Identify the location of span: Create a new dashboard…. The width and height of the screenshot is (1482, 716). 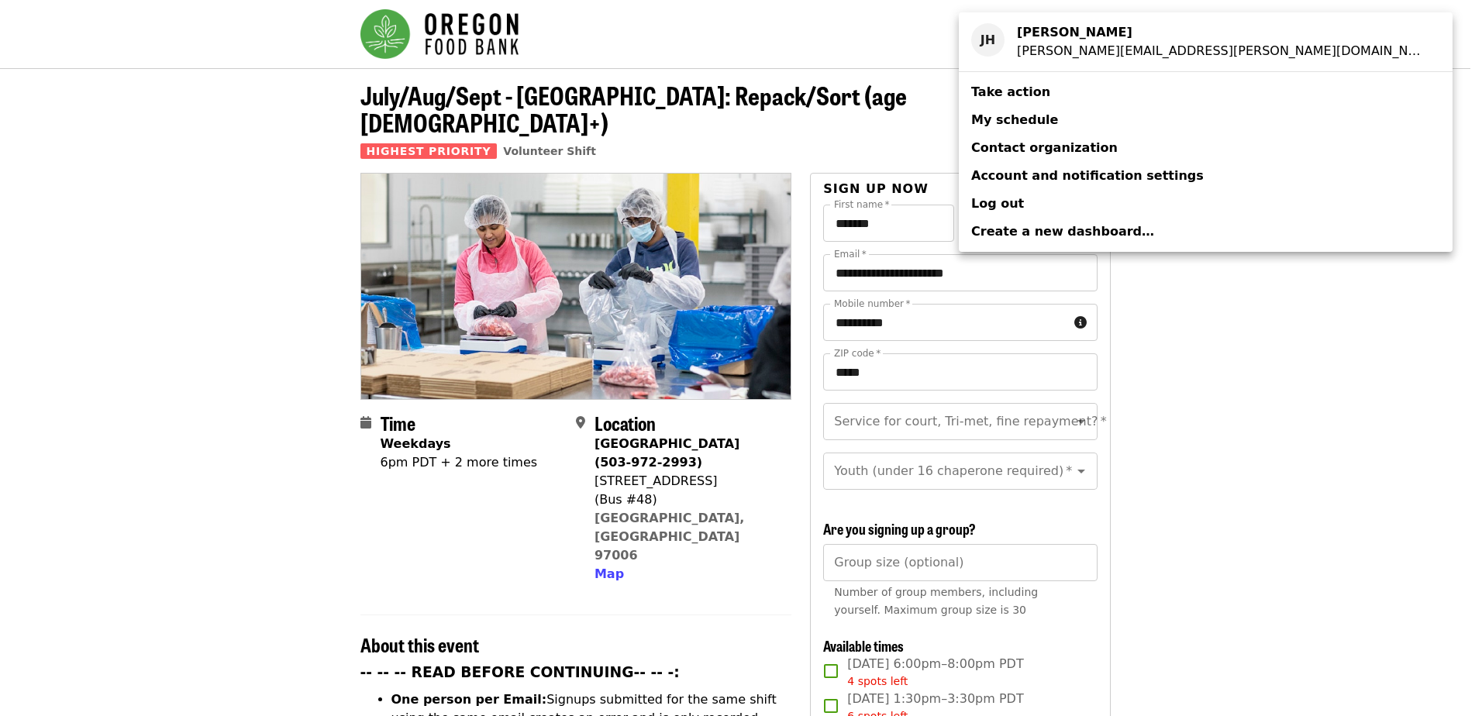
(1063, 231).